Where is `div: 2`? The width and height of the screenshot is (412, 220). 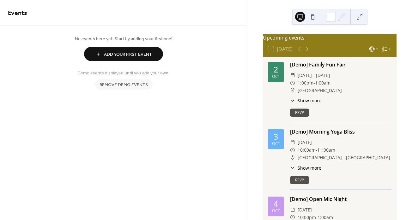 div: 2 is located at coordinates (276, 69).